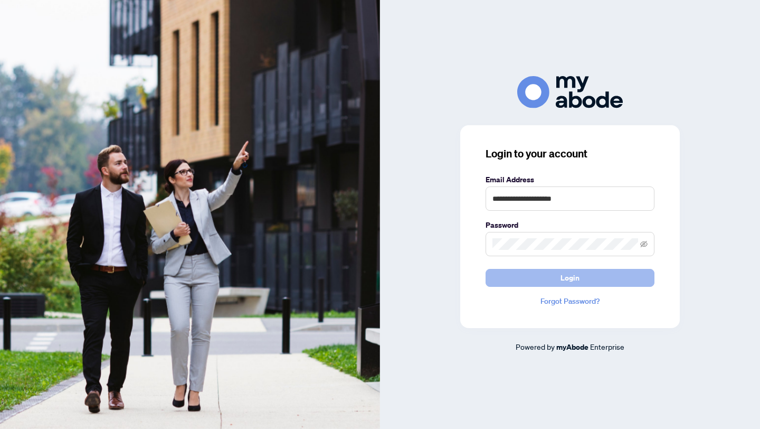 The image size is (760, 429). Describe the element at coordinates (644, 244) in the screenshot. I see `span: eye-invisible` at that location.